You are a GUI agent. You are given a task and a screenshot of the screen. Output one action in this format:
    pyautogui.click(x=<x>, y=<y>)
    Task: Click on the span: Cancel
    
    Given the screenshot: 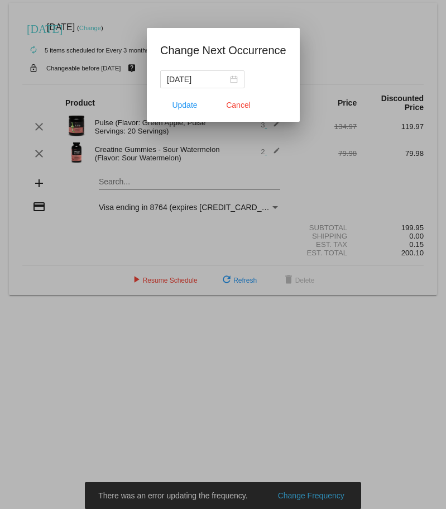 What is the action you would take?
    pyautogui.click(x=238, y=105)
    